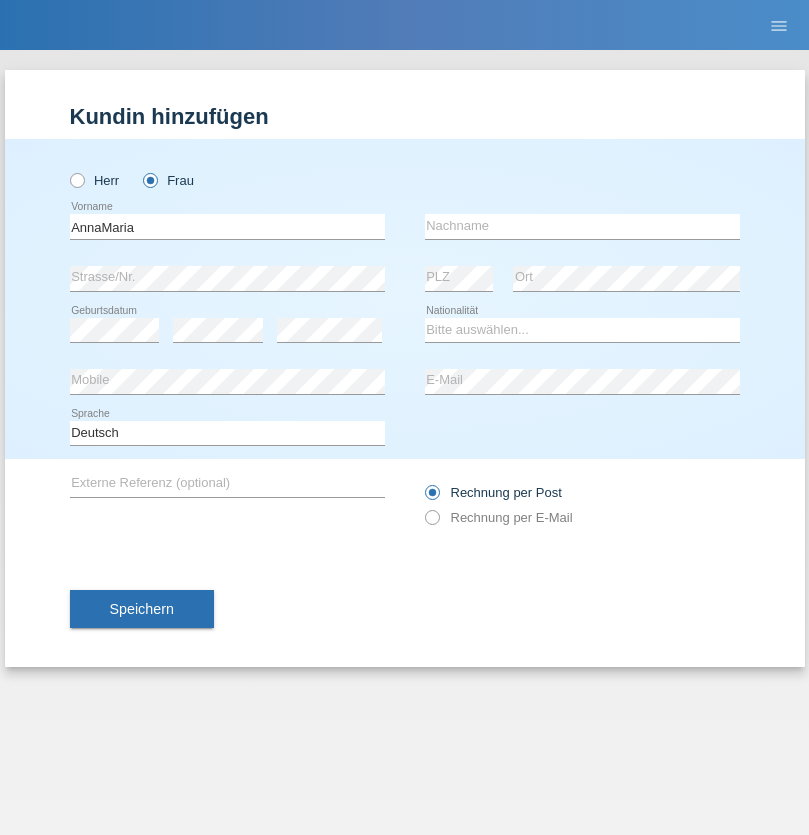 This screenshot has width=809, height=835. Describe the element at coordinates (168, 180) in the screenshot. I see `label: Frau` at that location.